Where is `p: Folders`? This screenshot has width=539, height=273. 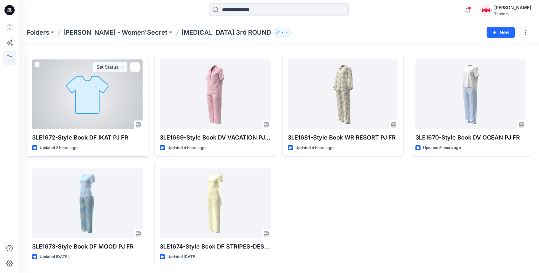 p: Folders is located at coordinates (38, 32).